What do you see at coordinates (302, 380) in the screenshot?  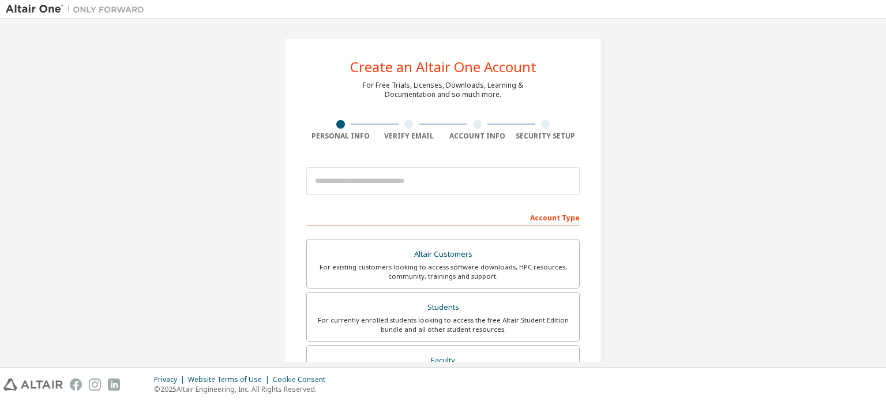 I see `div: Cookie Consent` at bounding box center [302, 380].